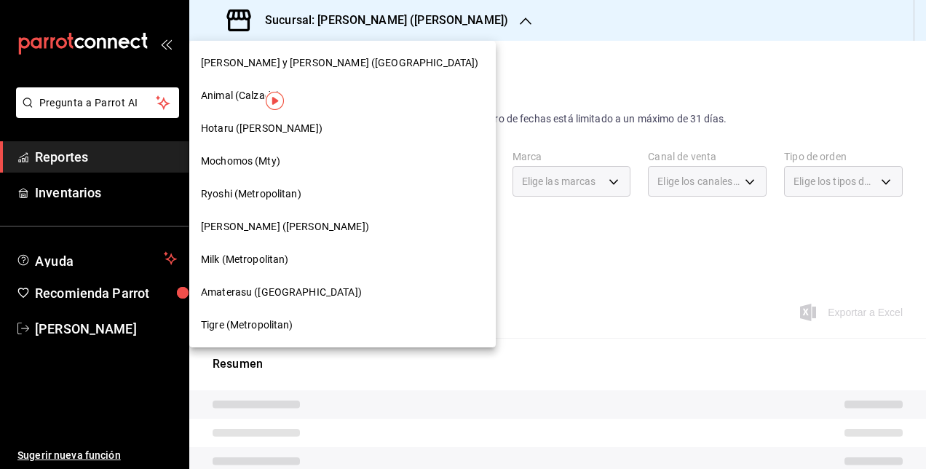 The image size is (926, 469). I want to click on div: Animal (Calzada), so click(342, 95).